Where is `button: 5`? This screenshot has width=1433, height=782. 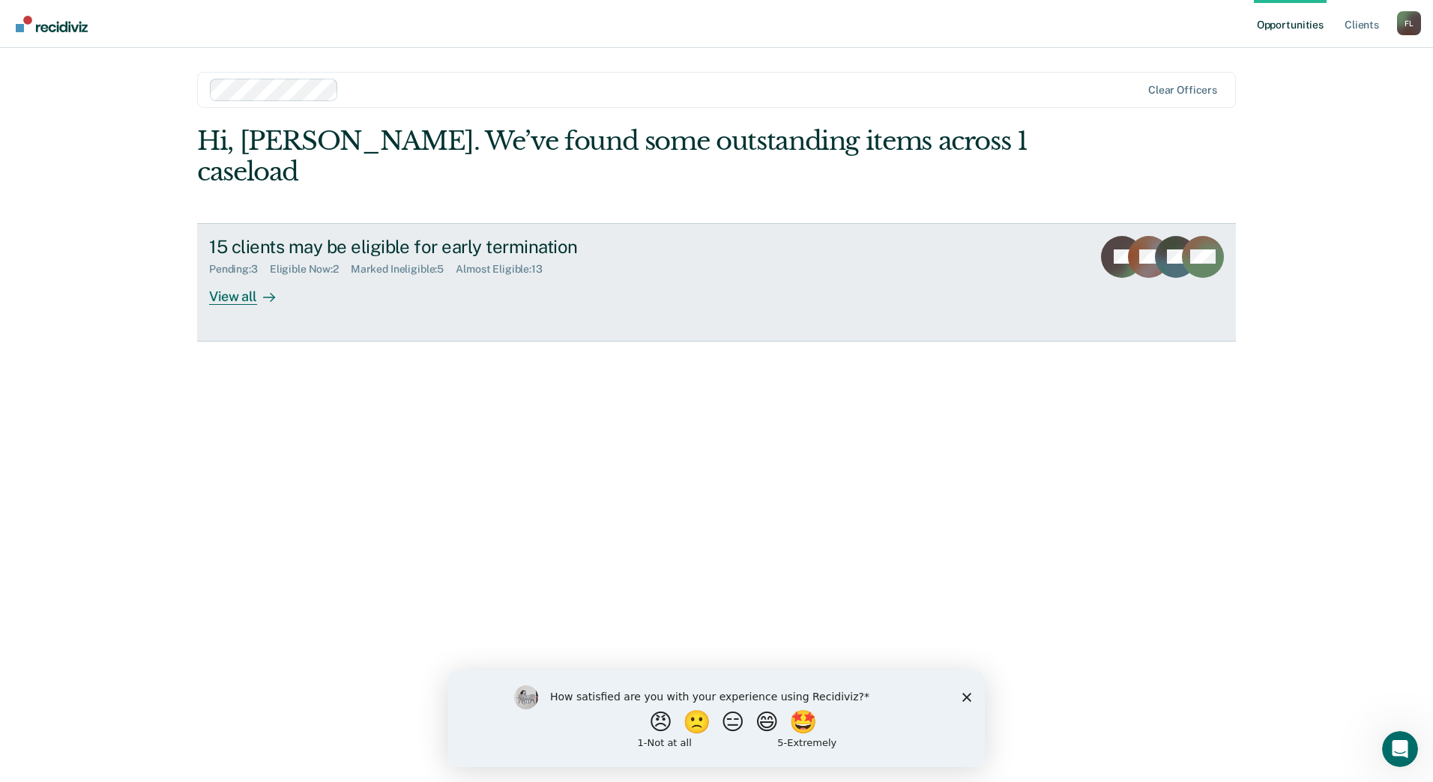 button: 5 is located at coordinates (356, 52).